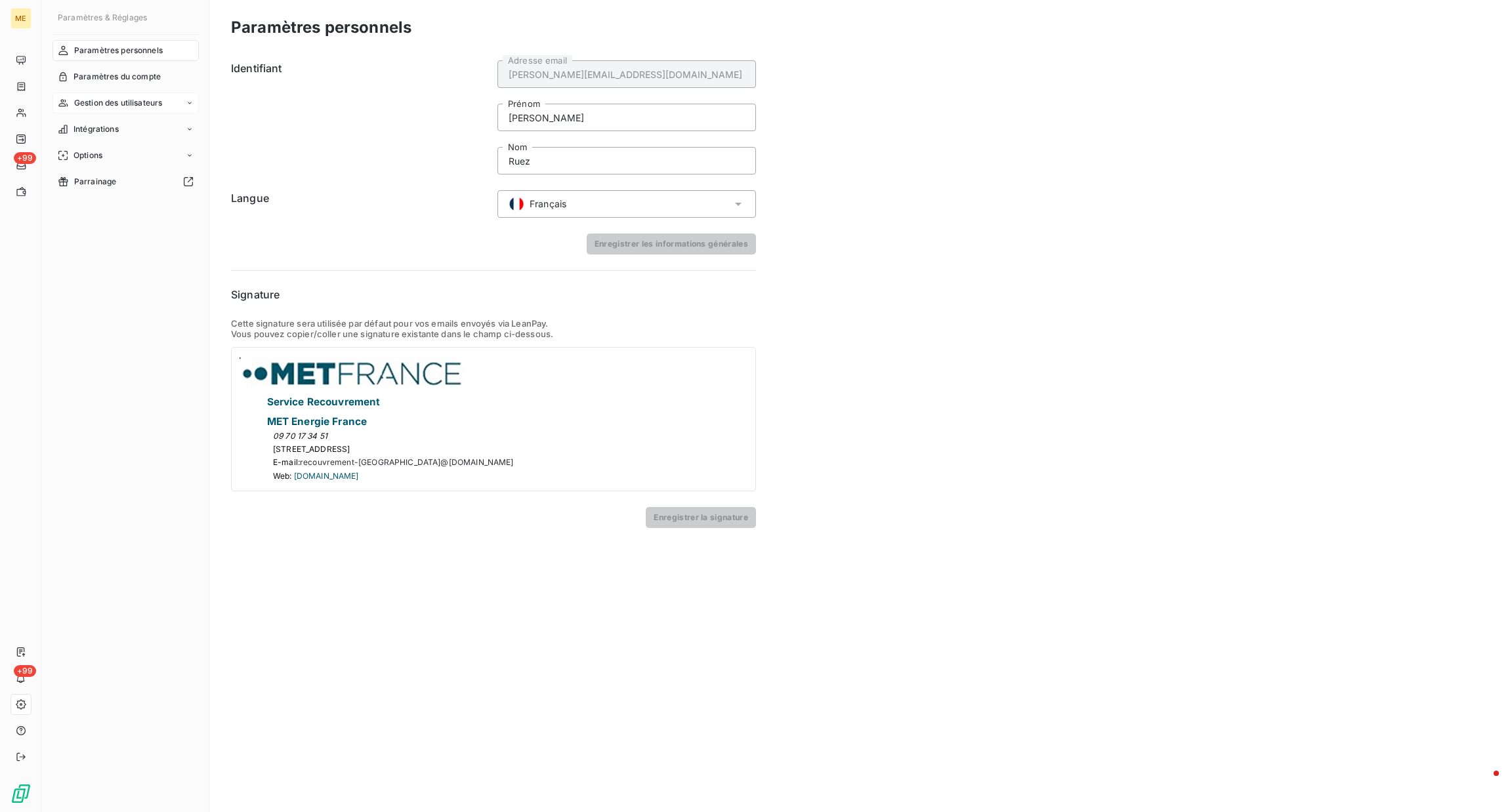  What do you see at coordinates (321, 28) in the screenshot?
I see `h3: Paramètres personnels` at bounding box center [321, 28].